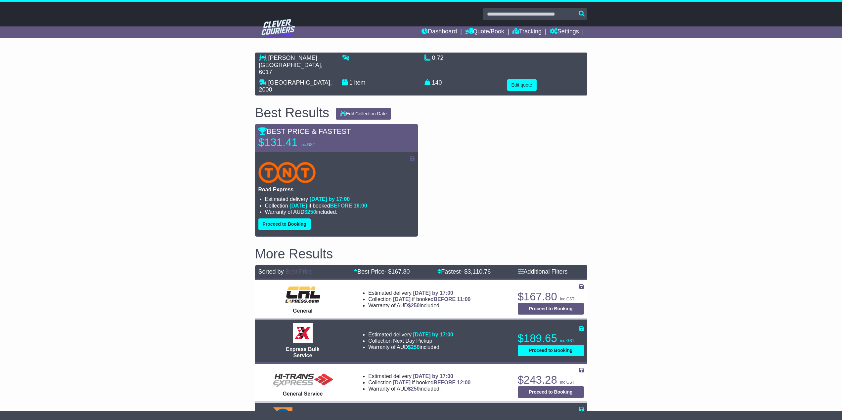 Image resolution: width=842 pixels, height=420 pixels. Describe the element at coordinates (551, 380) in the screenshot. I see `p: $243.28` at that location.